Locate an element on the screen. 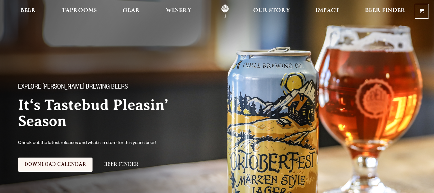 Image resolution: width=434 pixels, height=193 pixels. a: Our Story is located at coordinates (272, 11).